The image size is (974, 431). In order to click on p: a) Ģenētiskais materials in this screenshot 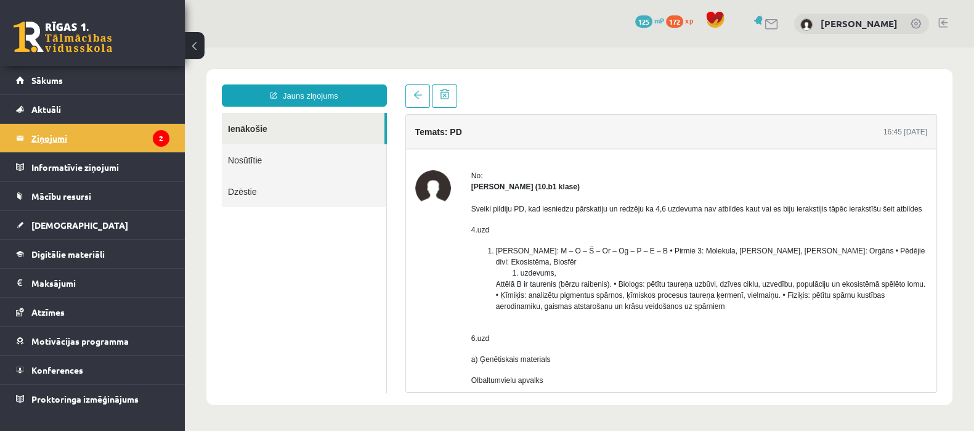, I will do `click(515, 312)`.